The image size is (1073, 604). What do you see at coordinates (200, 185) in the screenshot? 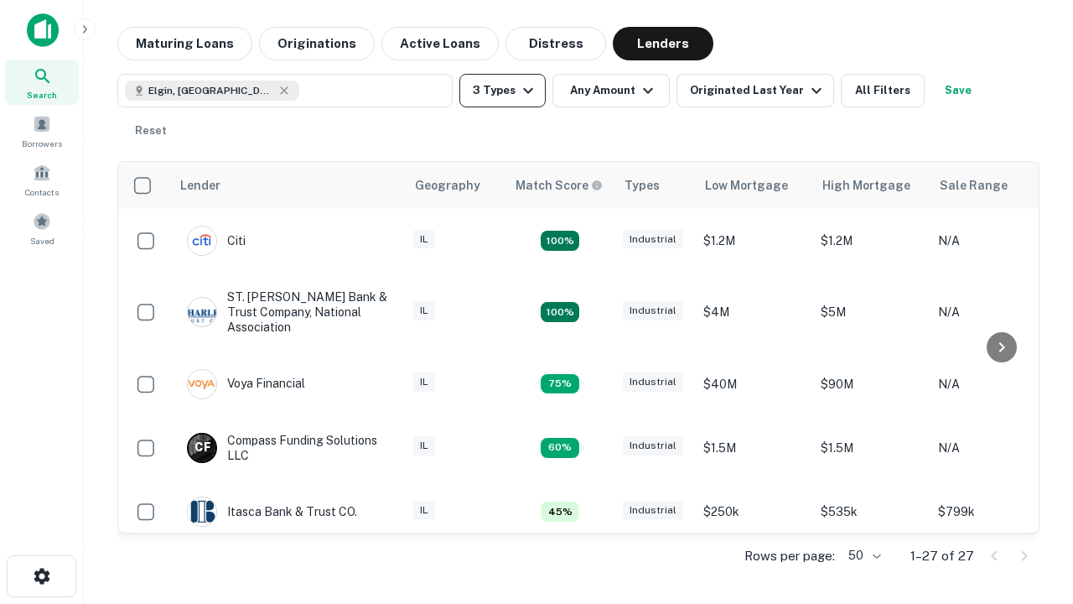
I see `div: Lender` at bounding box center [200, 185].